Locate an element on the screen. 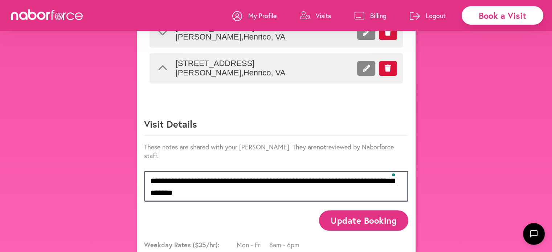 The height and width of the screenshot is (252, 552). button: Update Booking is located at coordinates (364, 220).